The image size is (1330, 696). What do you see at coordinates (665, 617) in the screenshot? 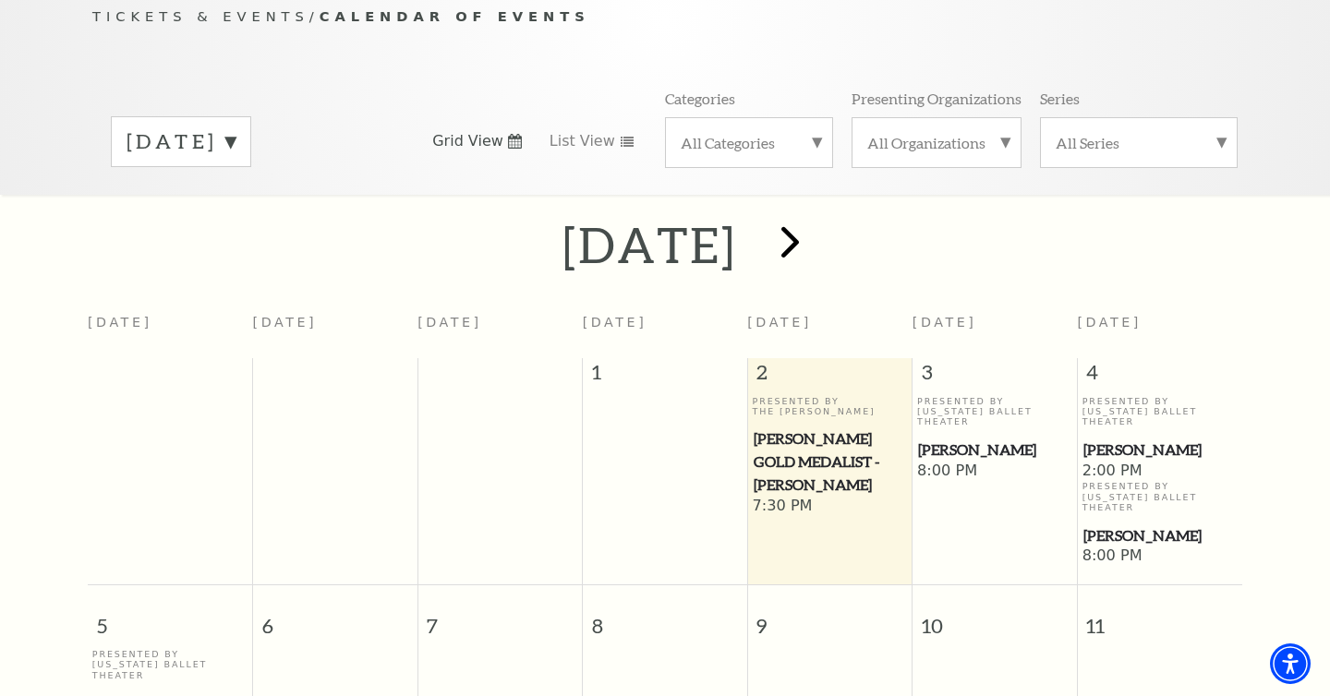
I see `span: 8` at bounding box center [665, 617].